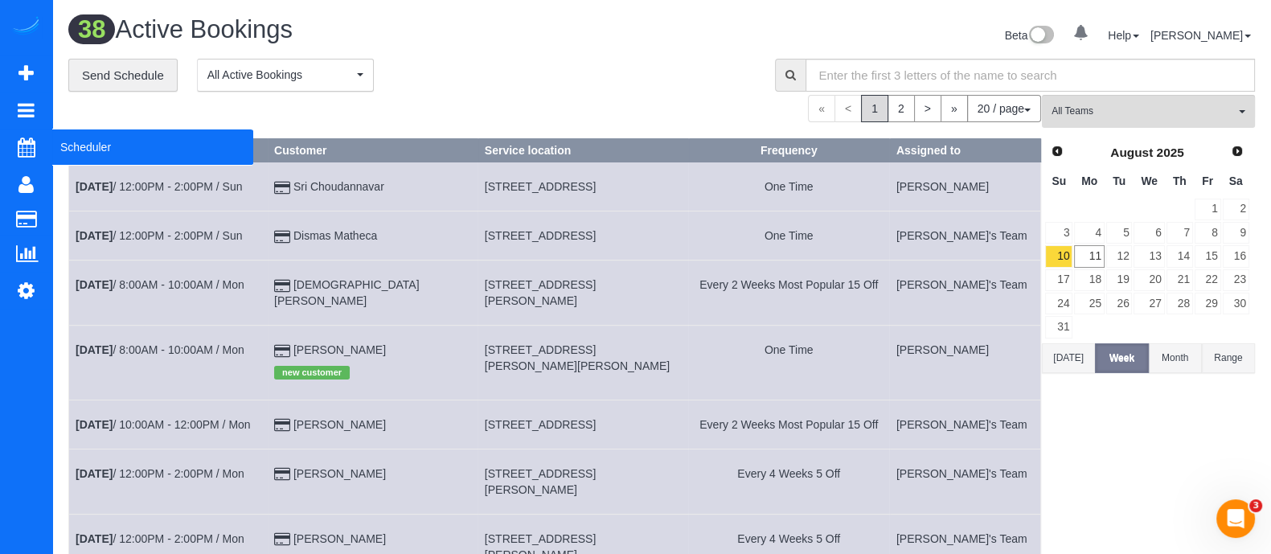  Describe the element at coordinates (1149, 232) in the screenshot. I see `a: 6` at that location.